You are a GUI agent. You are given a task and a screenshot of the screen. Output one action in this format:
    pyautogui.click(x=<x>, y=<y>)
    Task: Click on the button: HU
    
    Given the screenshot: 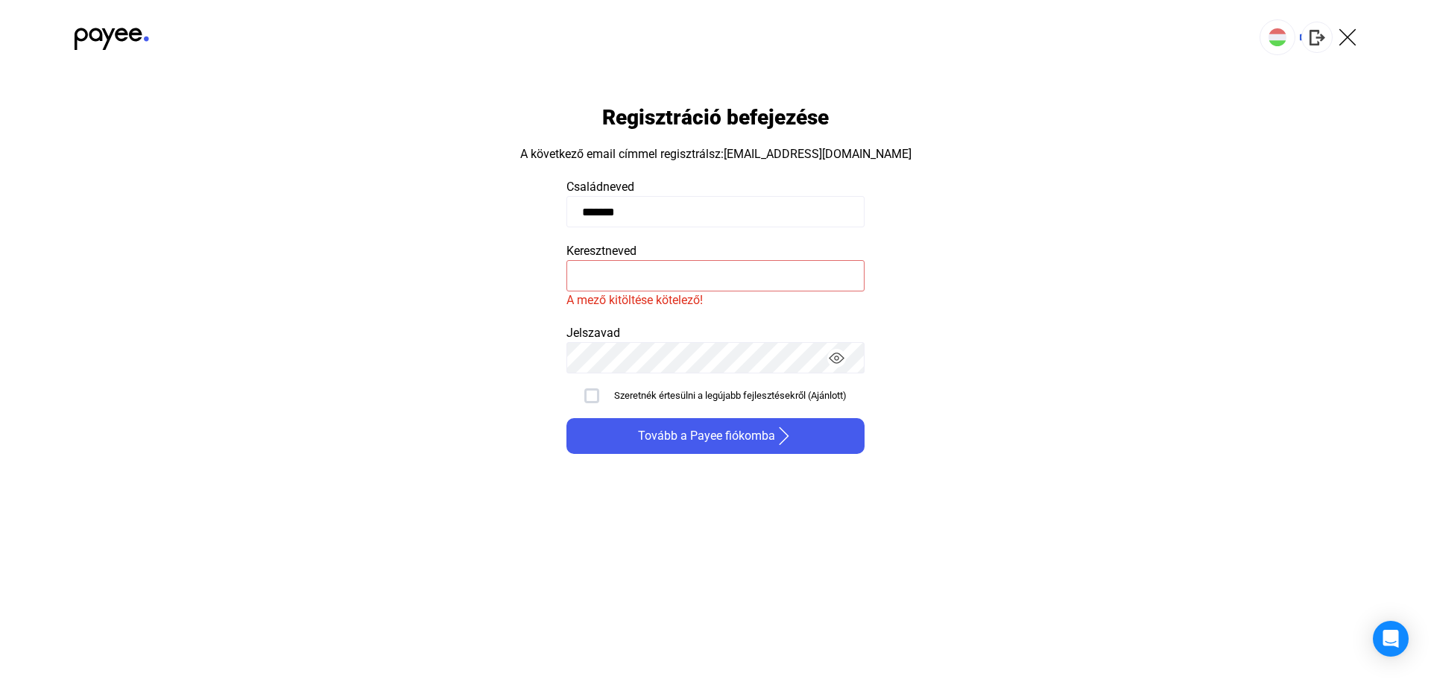 What is the action you would take?
    pyautogui.click(x=1278, y=37)
    